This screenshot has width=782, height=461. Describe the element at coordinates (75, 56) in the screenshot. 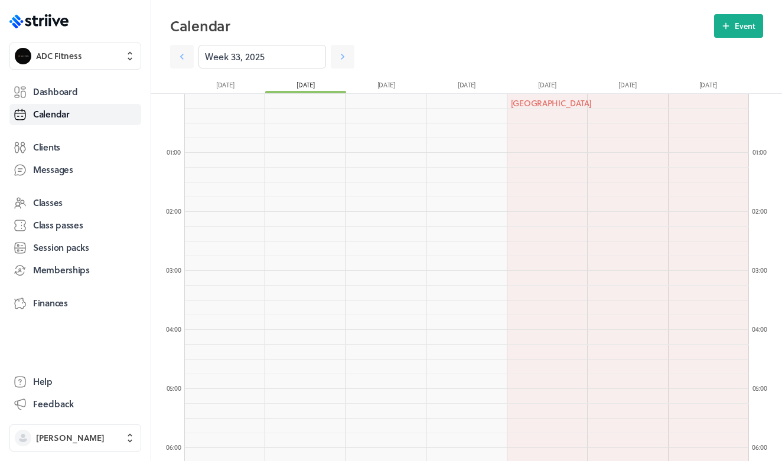

I see `button: ADC FitnessADC Fitness` at that location.